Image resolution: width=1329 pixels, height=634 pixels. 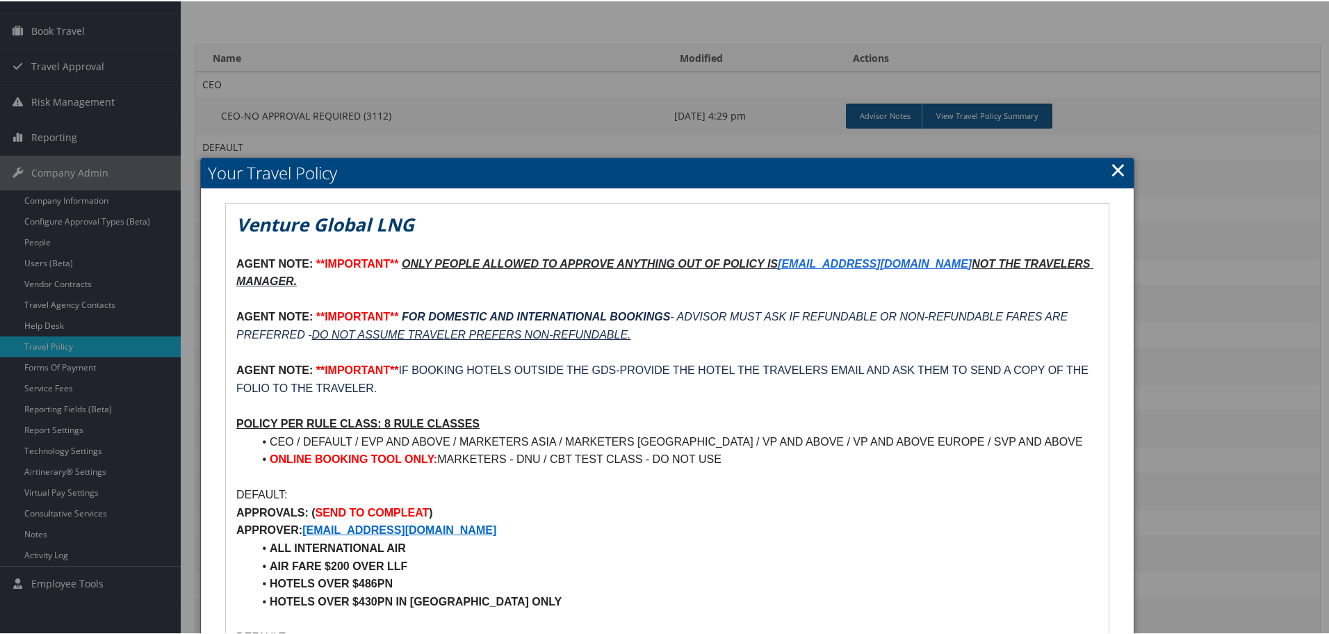 I want to click on h2: Your Travel Policy, so click(x=667, y=172).